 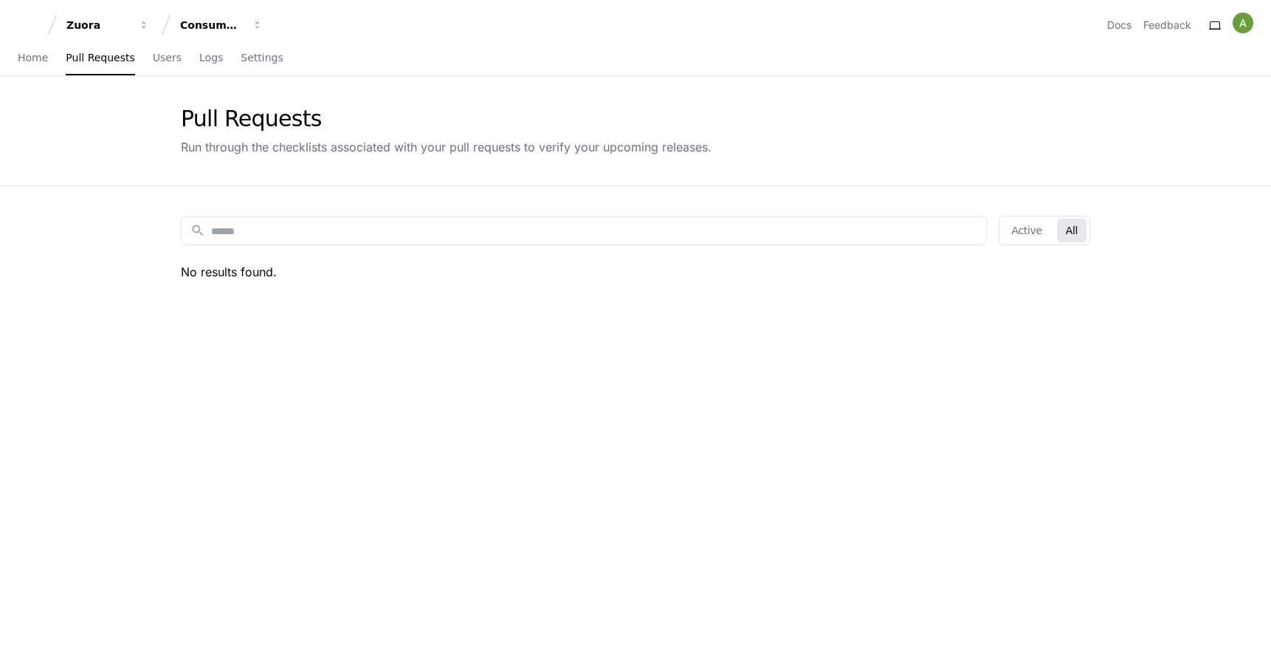 I want to click on div: Zuora, so click(x=98, y=25).